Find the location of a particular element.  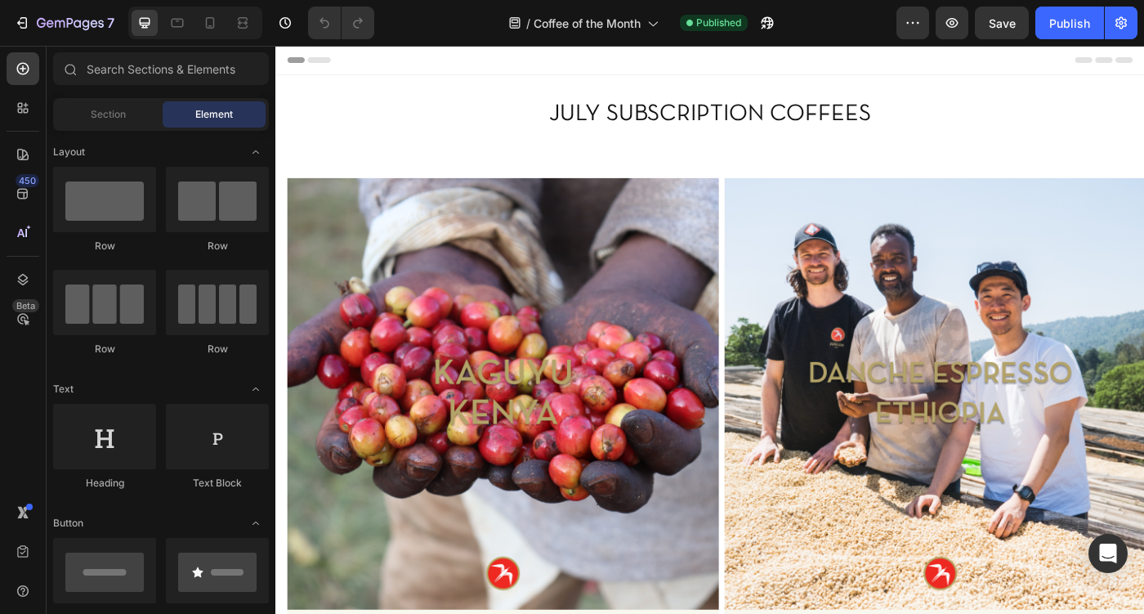

div: Beta is located at coordinates (25, 306).